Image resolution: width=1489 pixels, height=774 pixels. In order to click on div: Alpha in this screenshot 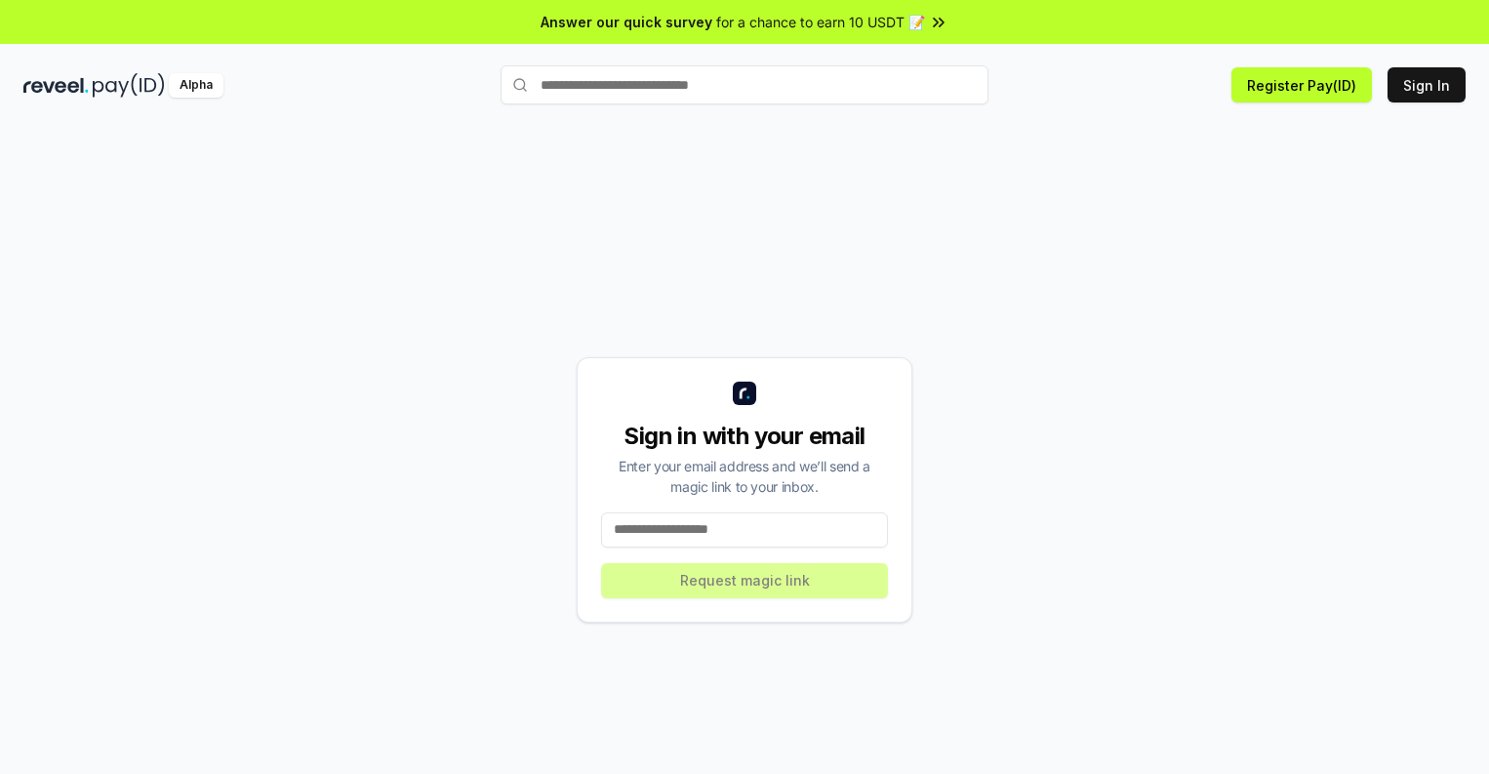, I will do `click(196, 85)`.